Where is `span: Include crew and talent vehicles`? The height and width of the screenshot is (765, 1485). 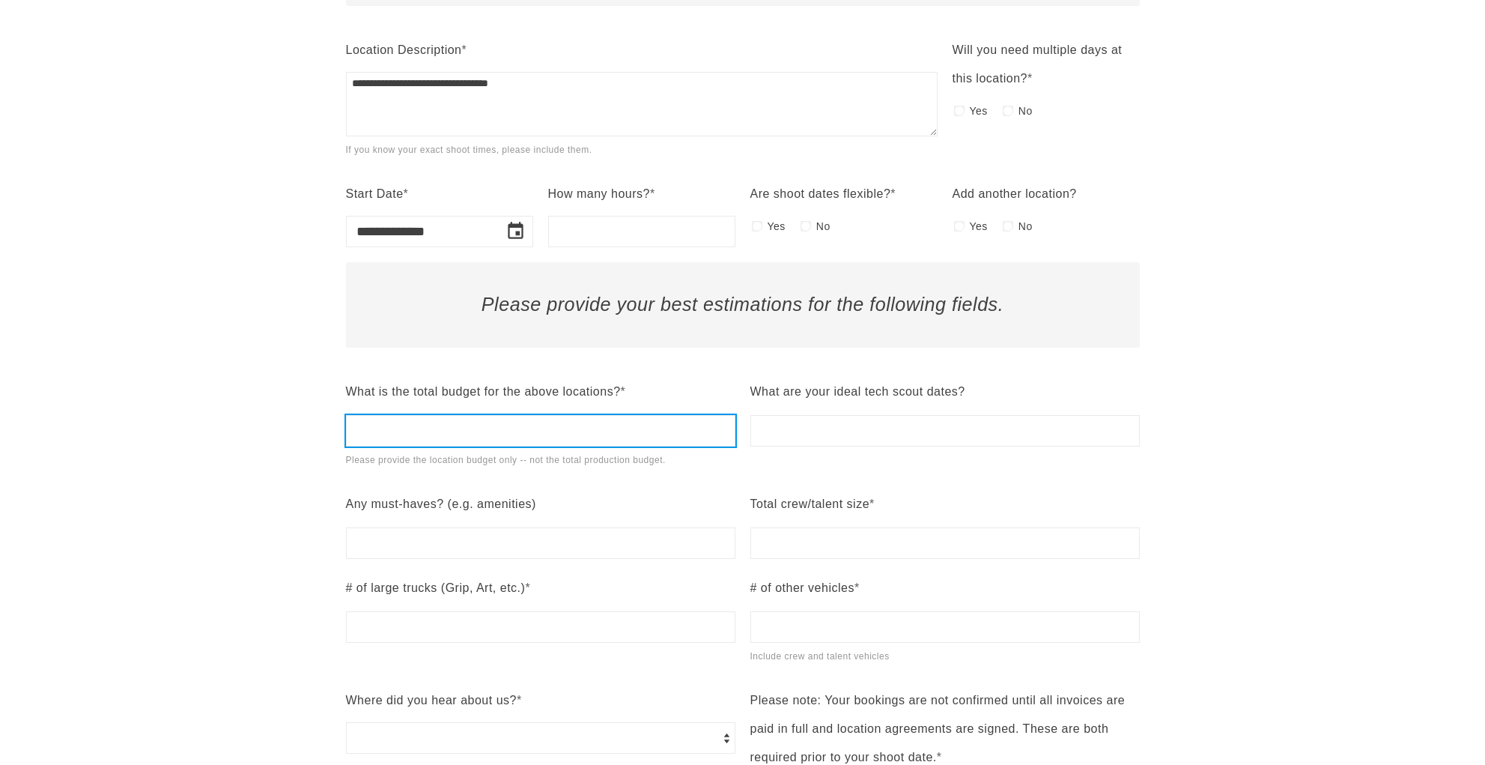
span: Include crew and talent vehicles is located at coordinates (820, 656).